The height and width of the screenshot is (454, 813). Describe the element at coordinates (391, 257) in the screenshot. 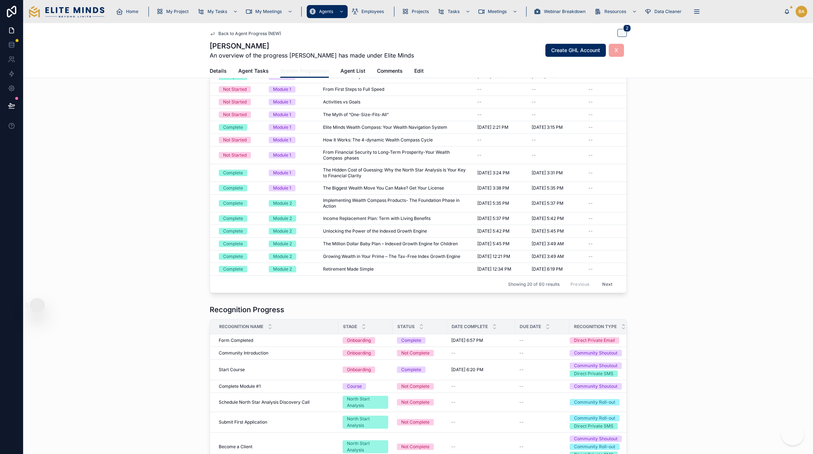

I see `span: Growing Wealth in Your Prime – The Tax-Free Index Growth Engine` at that location.